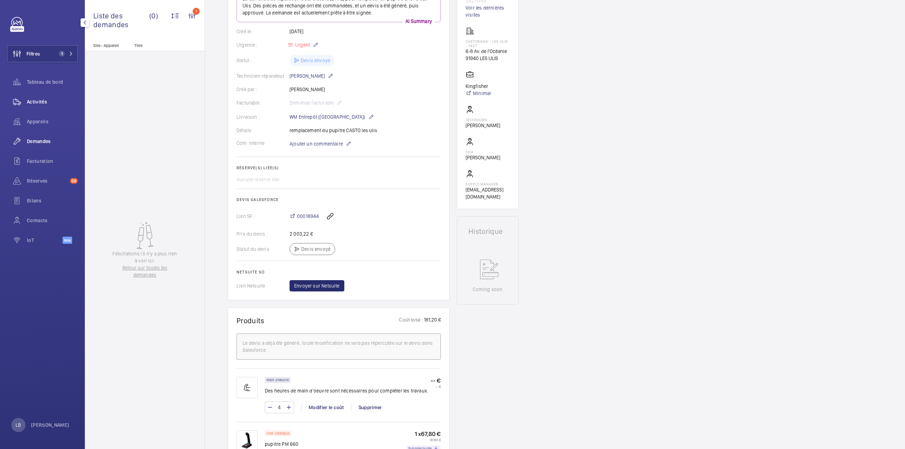 Image resolution: width=905 pixels, height=449 pixels. Describe the element at coordinates (302, 45) in the screenshot. I see `span: Urgent` at that location.